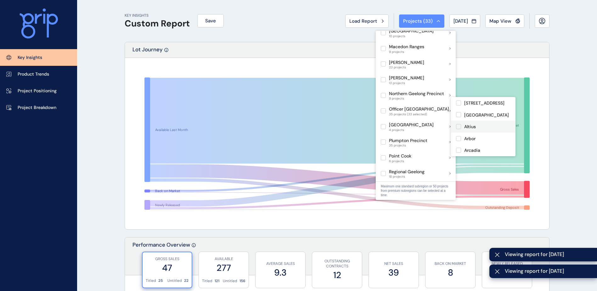  What do you see at coordinates (416, 191) in the screenshot?
I see `p: Maximum one standard subregion or 50 projects from premium subregions can be selected at a time.` at bounding box center [416, 191].